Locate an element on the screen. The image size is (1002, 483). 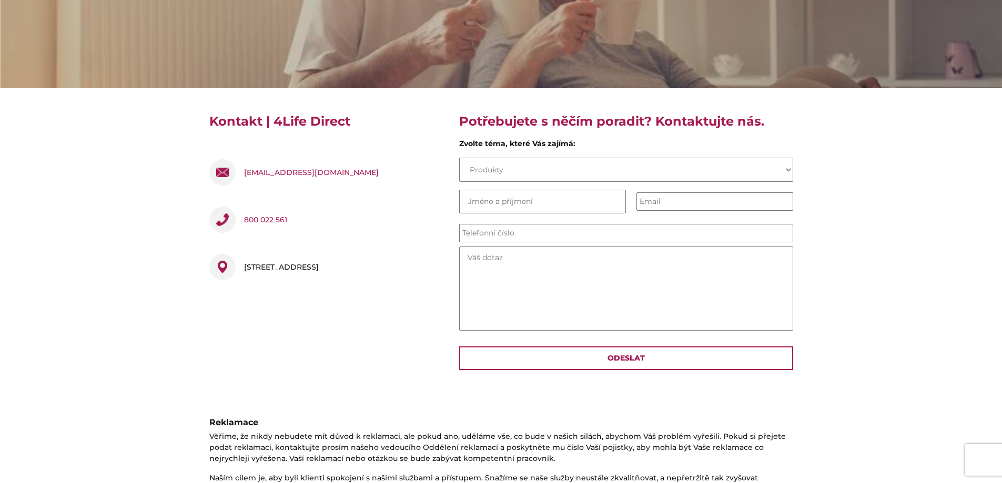
div: Zvolte téma, které Vás zajímá: is located at coordinates (626, 146).